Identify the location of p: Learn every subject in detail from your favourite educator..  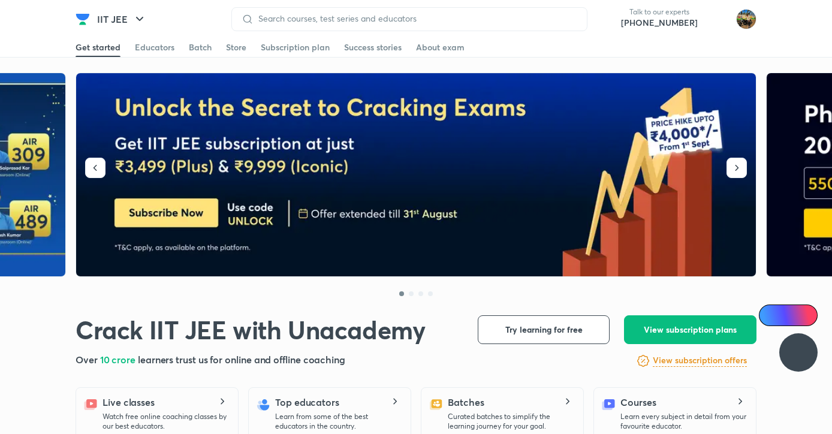
(684, 422).